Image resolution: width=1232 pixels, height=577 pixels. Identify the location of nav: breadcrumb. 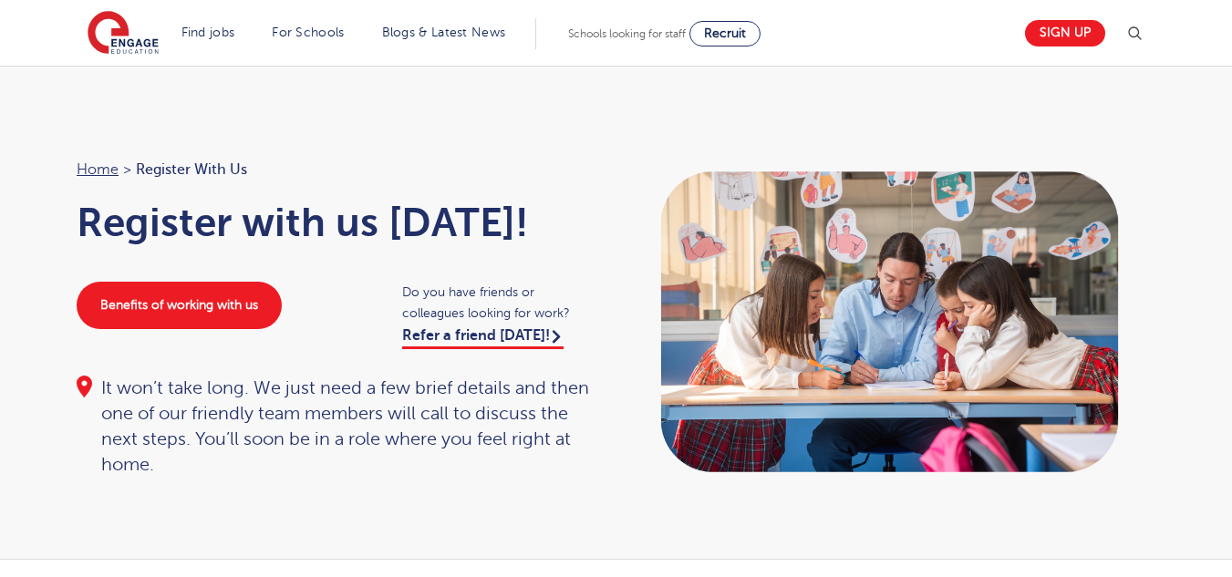
(337, 170).